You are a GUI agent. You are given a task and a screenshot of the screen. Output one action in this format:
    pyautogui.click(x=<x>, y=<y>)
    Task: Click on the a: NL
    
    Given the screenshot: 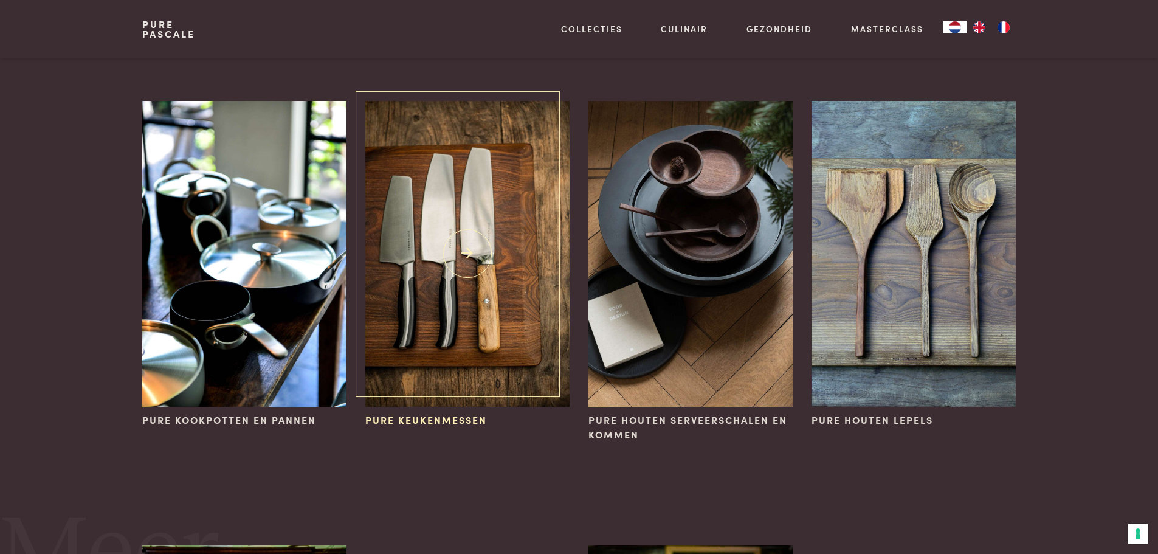 What is the action you would take?
    pyautogui.click(x=955, y=27)
    